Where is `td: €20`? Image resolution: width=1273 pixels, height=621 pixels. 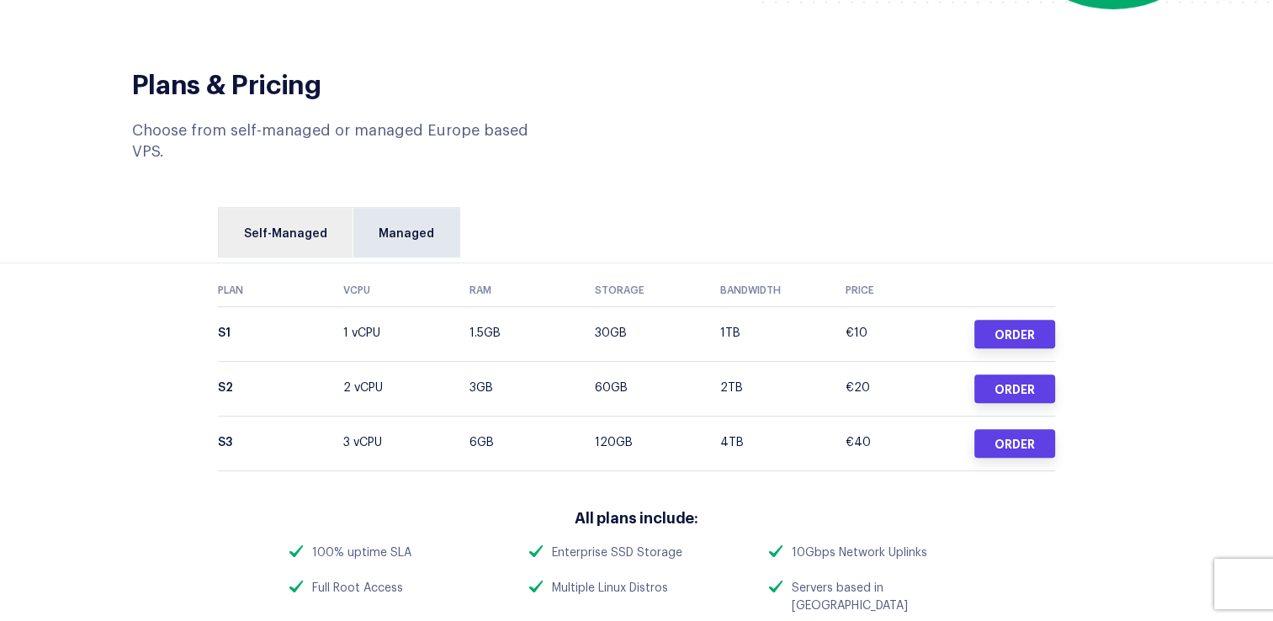
td: €20 is located at coordinates (908, 388).